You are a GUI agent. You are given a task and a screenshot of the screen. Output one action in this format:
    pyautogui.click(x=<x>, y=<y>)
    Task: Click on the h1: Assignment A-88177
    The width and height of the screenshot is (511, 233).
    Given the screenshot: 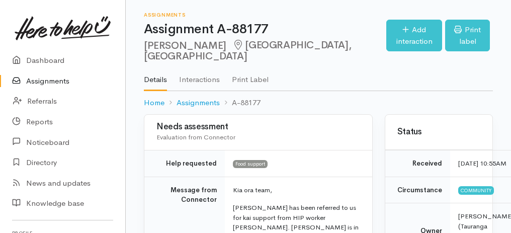 What is the action you would take?
    pyautogui.click(x=265, y=29)
    